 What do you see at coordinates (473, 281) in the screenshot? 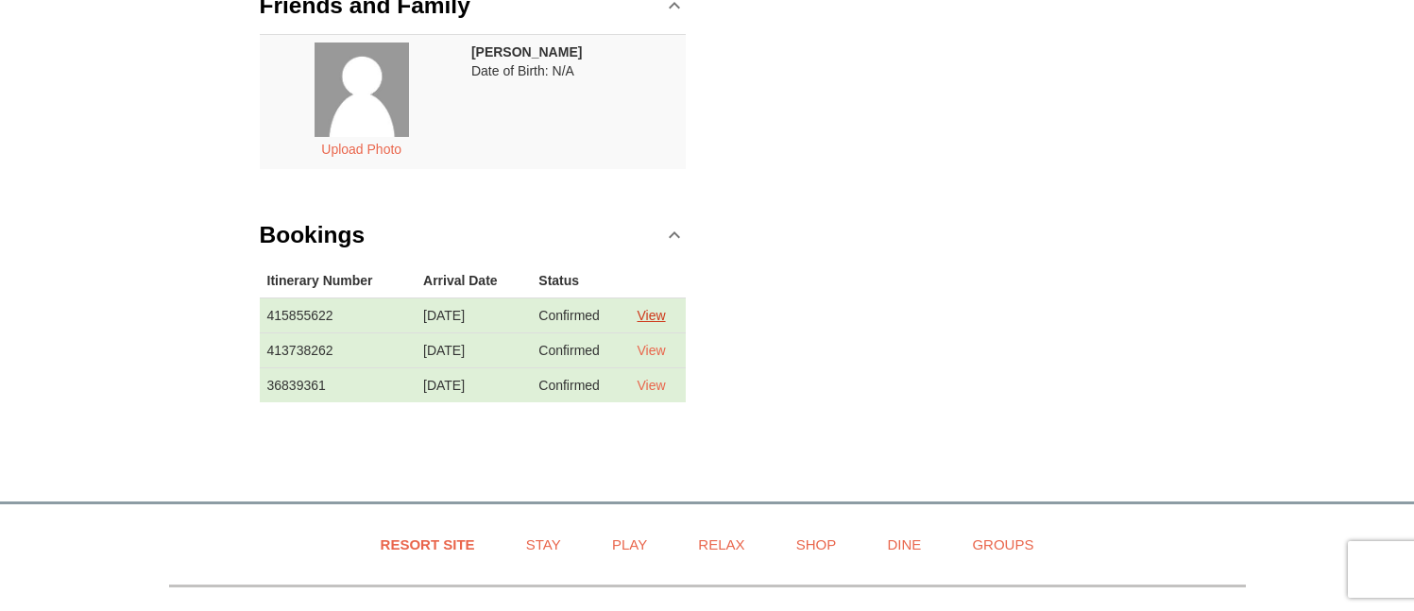
I see `th: Arrival Date` at bounding box center [473, 281].